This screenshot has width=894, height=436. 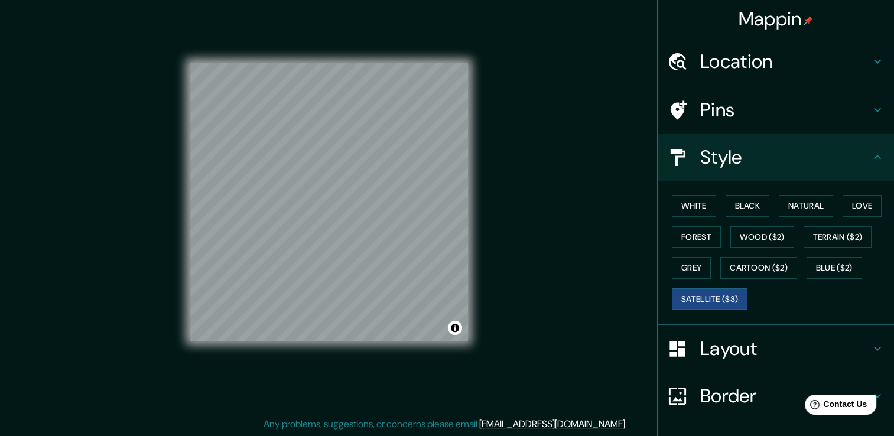 What do you see at coordinates (776, 157) in the screenshot?
I see `div: Style` at bounding box center [776, 157].